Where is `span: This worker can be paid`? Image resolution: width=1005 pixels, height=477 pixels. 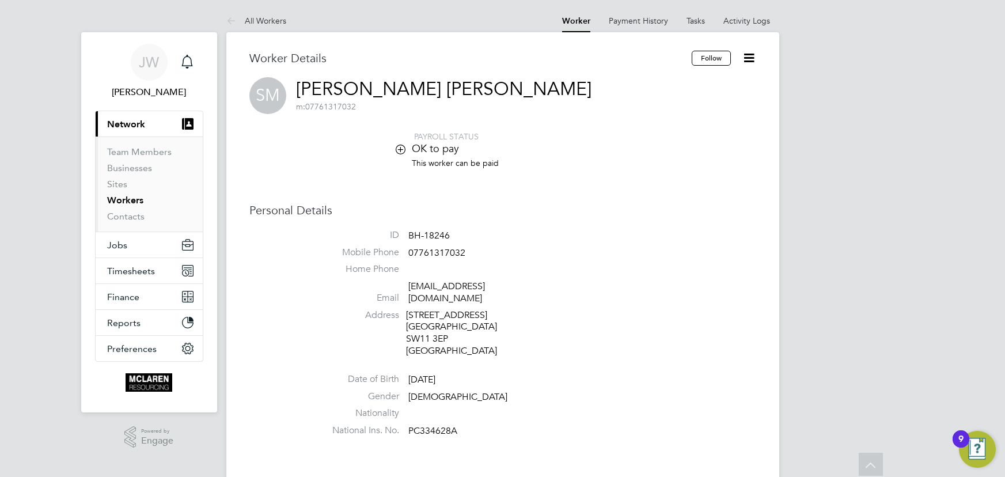
span: This worker can be paid is located at coordinates (455, 163).